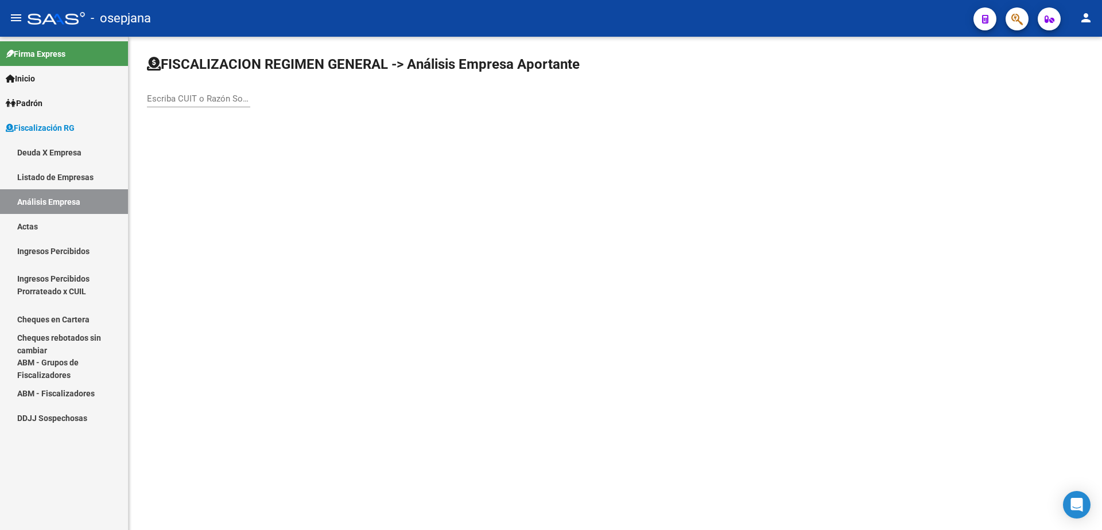  Describe the element at coordinates (40, 128) in the screenshot. I see `span: Fiscalización RG` at that location.